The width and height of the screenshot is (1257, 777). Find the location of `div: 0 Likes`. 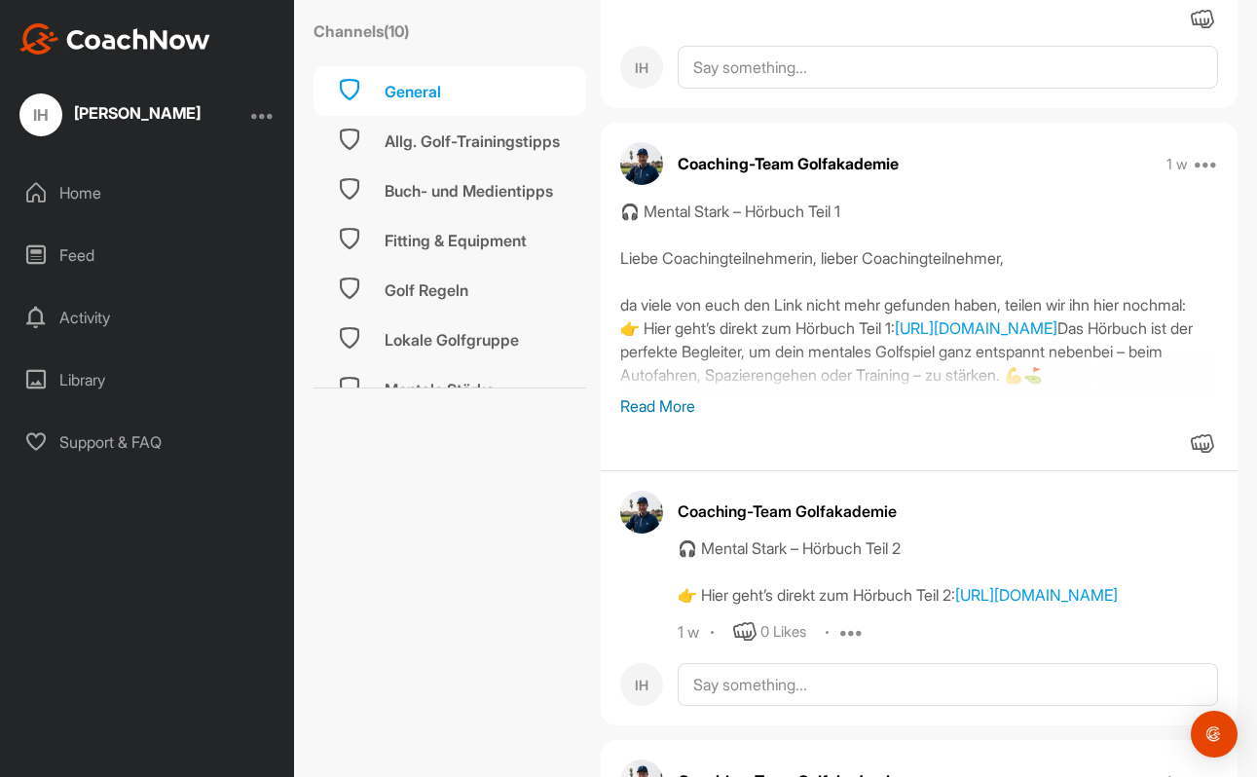

div: 0 Likes is located at coordinates (783, 632).